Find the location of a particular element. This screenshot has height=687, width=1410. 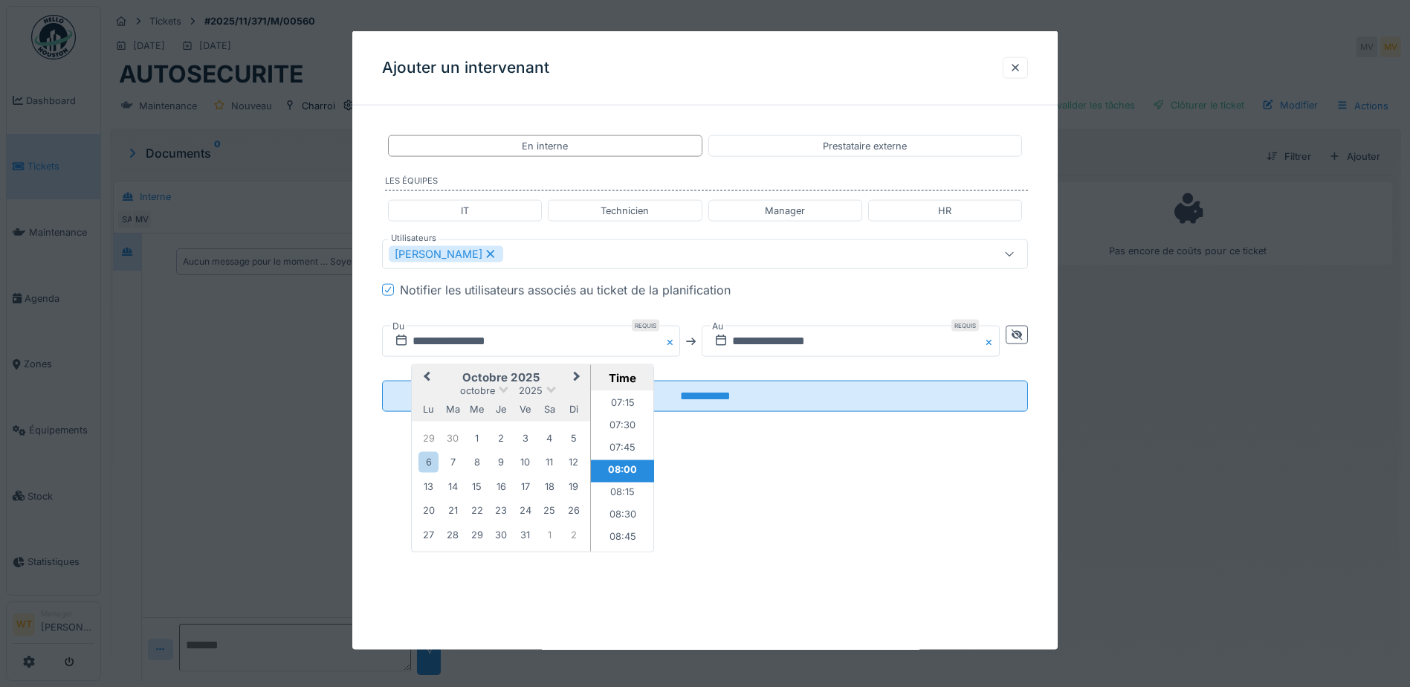

div: Notifier les utilisateurs associés au ticket de la planification is located at coordinates (565, 290).